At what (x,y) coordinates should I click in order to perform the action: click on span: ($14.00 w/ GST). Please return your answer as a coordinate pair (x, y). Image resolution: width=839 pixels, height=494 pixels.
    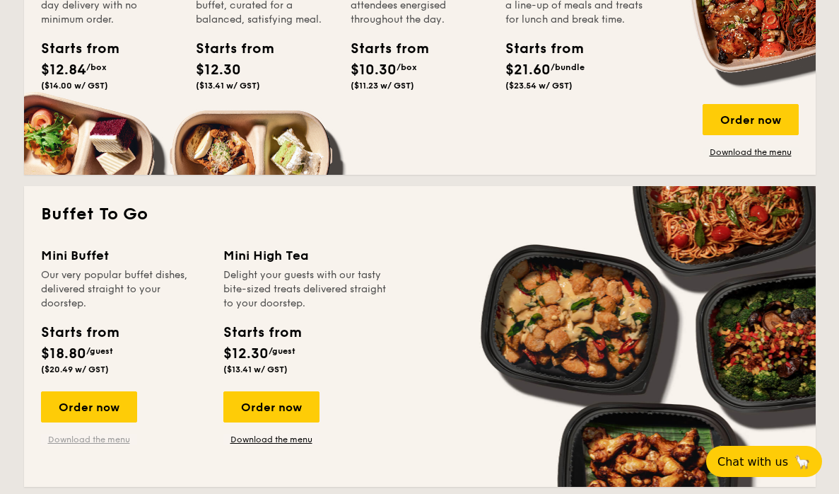
    Looking at the image, I should click on (74, 86).